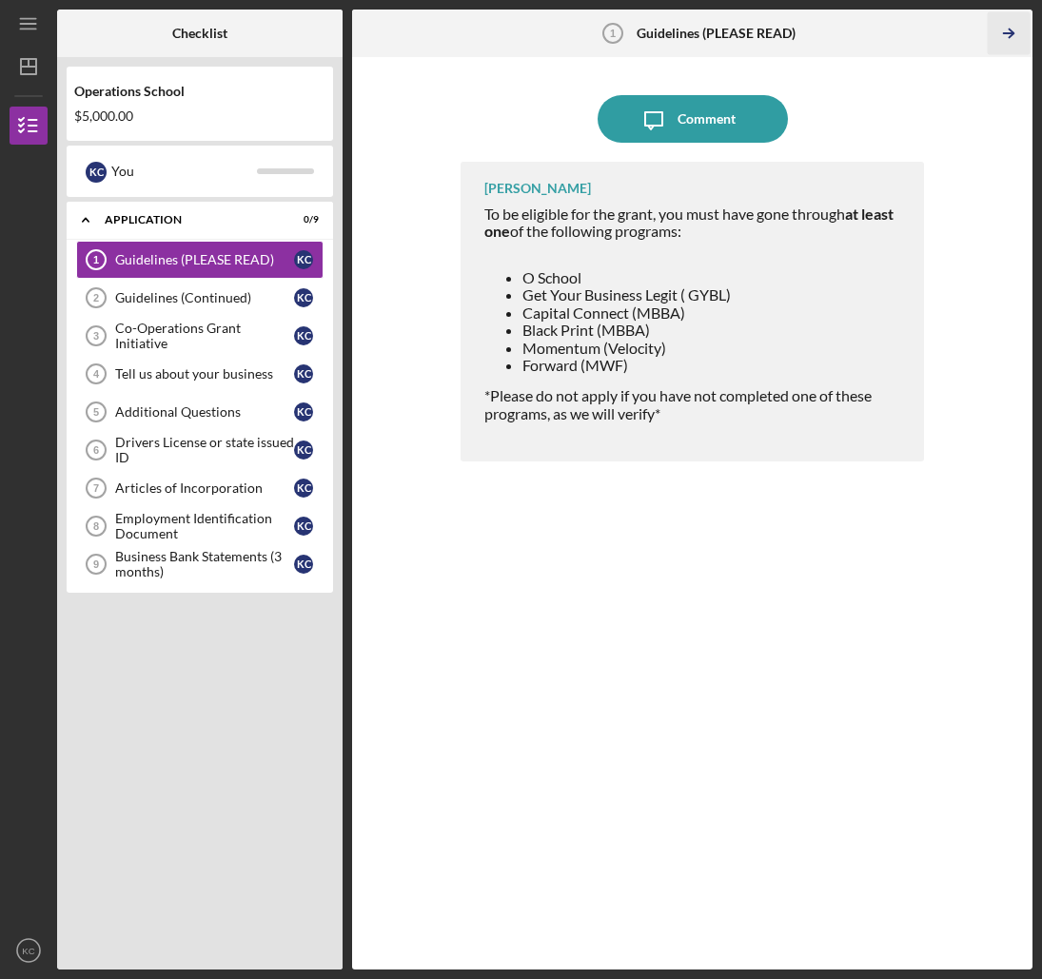 The image size is (1042, 979). What do you see at coordinates (96, 336) in the screenshot?
I see `tspan: 3` at bounding box center [96, 336].